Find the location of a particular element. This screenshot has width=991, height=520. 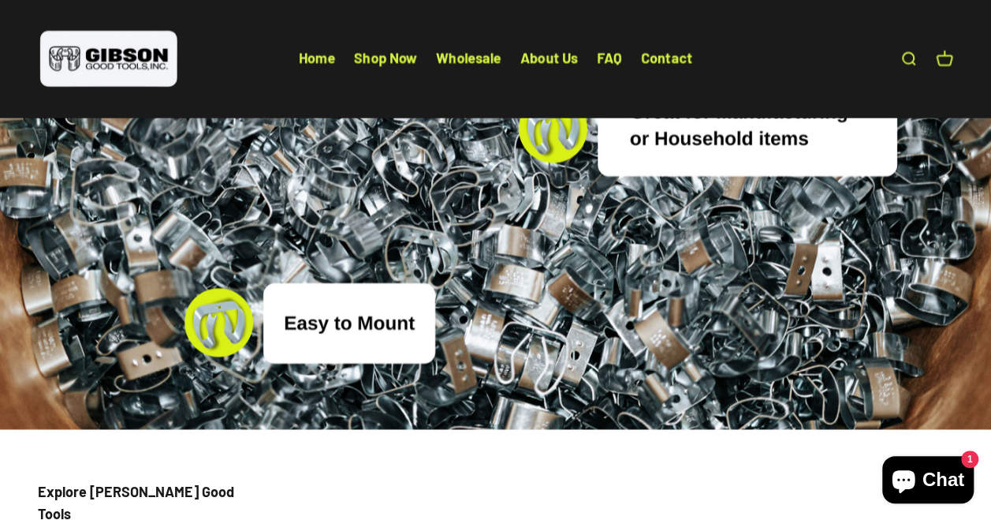

a: Shop Now is located at coordinates (386, 58).